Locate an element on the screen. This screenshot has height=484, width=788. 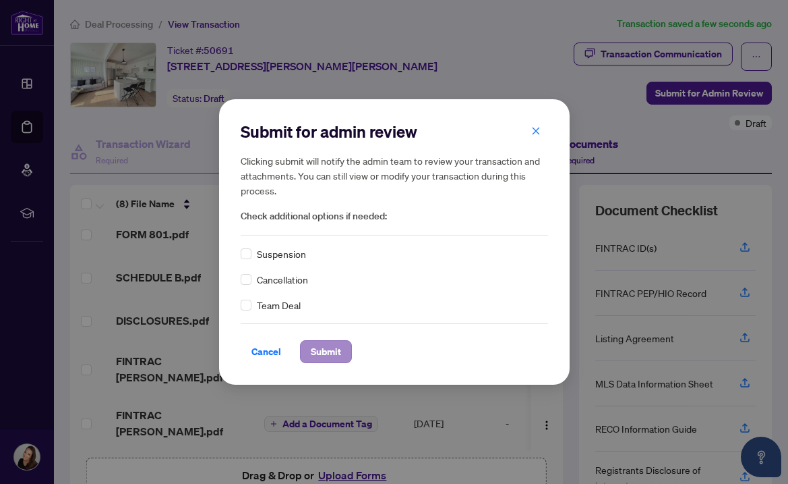
span: Suspension is located at coordinates (281, 254).